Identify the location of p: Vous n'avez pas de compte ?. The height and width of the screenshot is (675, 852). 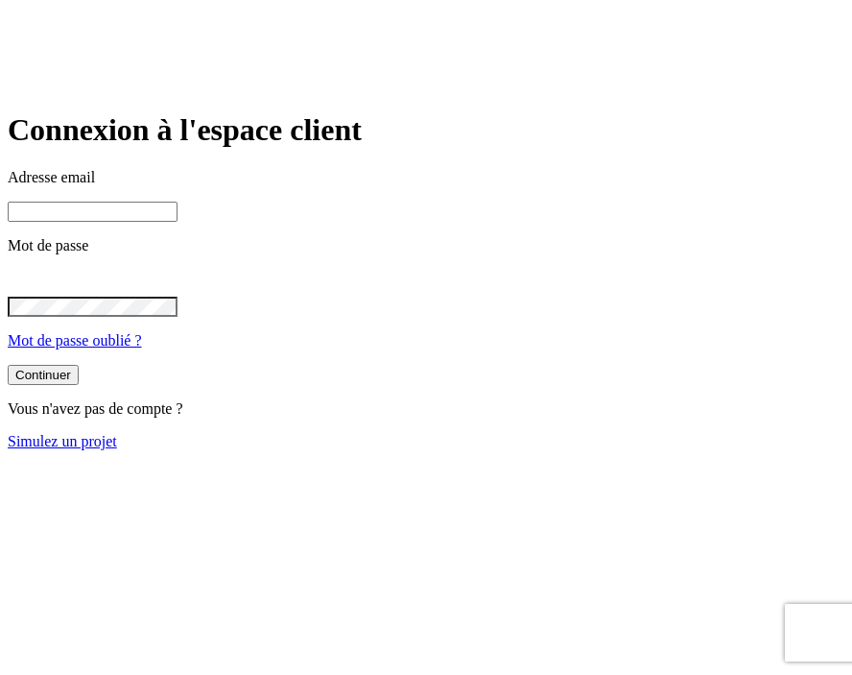
(426, 409).